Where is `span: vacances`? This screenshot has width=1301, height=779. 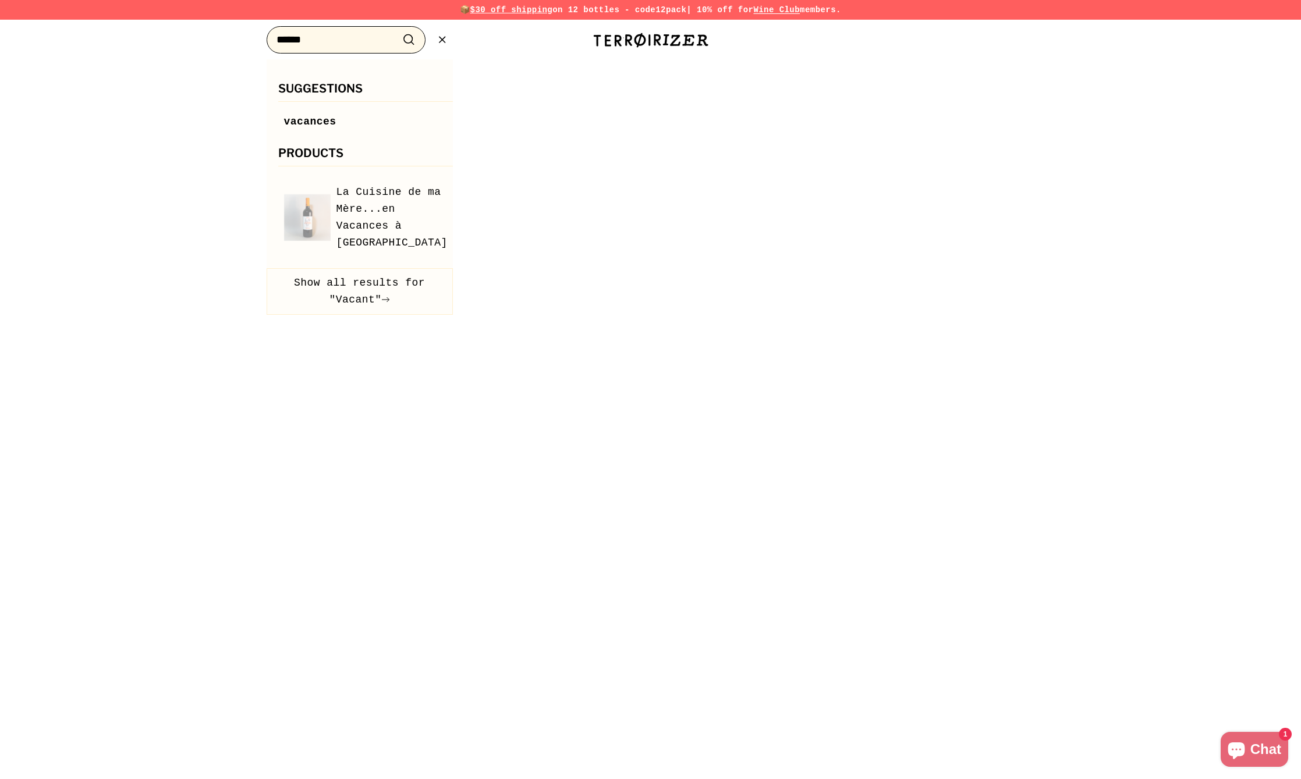
span: vacances is located at coordinates (310, 122).